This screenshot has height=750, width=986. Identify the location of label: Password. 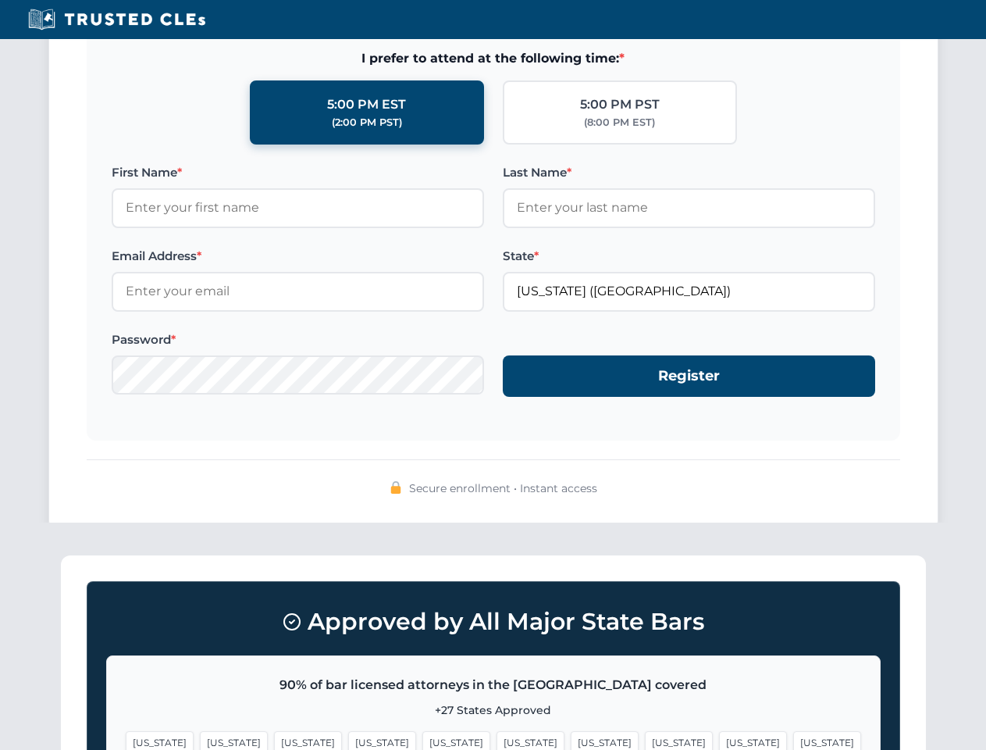
(298, 340).